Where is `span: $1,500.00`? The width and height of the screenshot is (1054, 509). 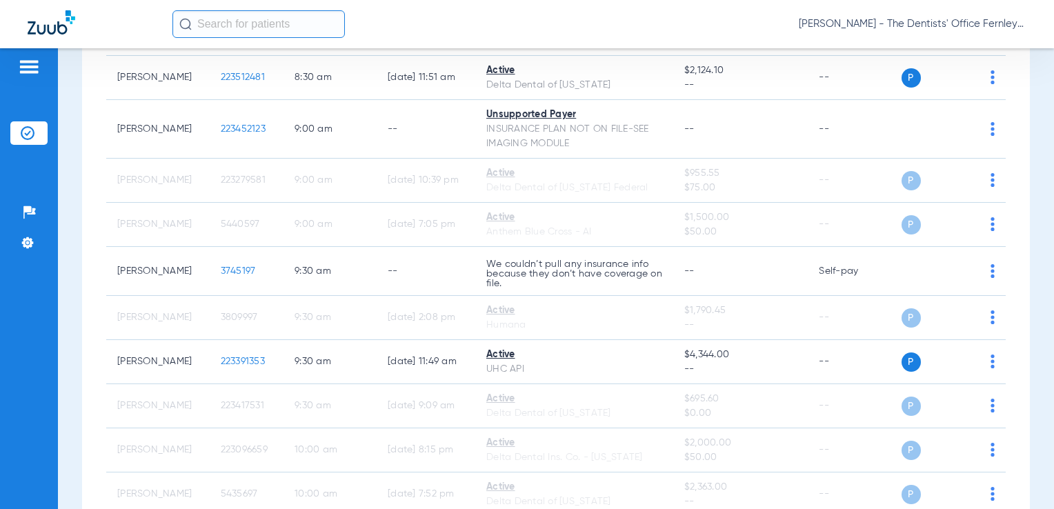 span: $1,500.00 is located at coordinates (741, 217).